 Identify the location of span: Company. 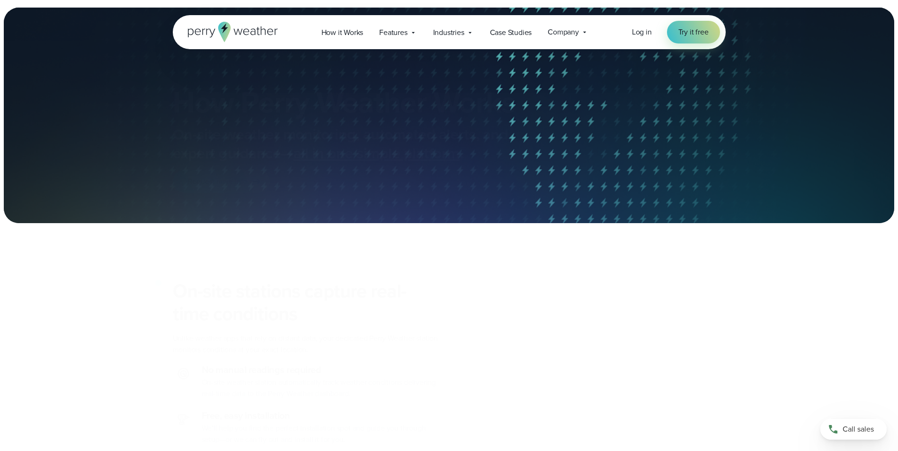
(563, 32).